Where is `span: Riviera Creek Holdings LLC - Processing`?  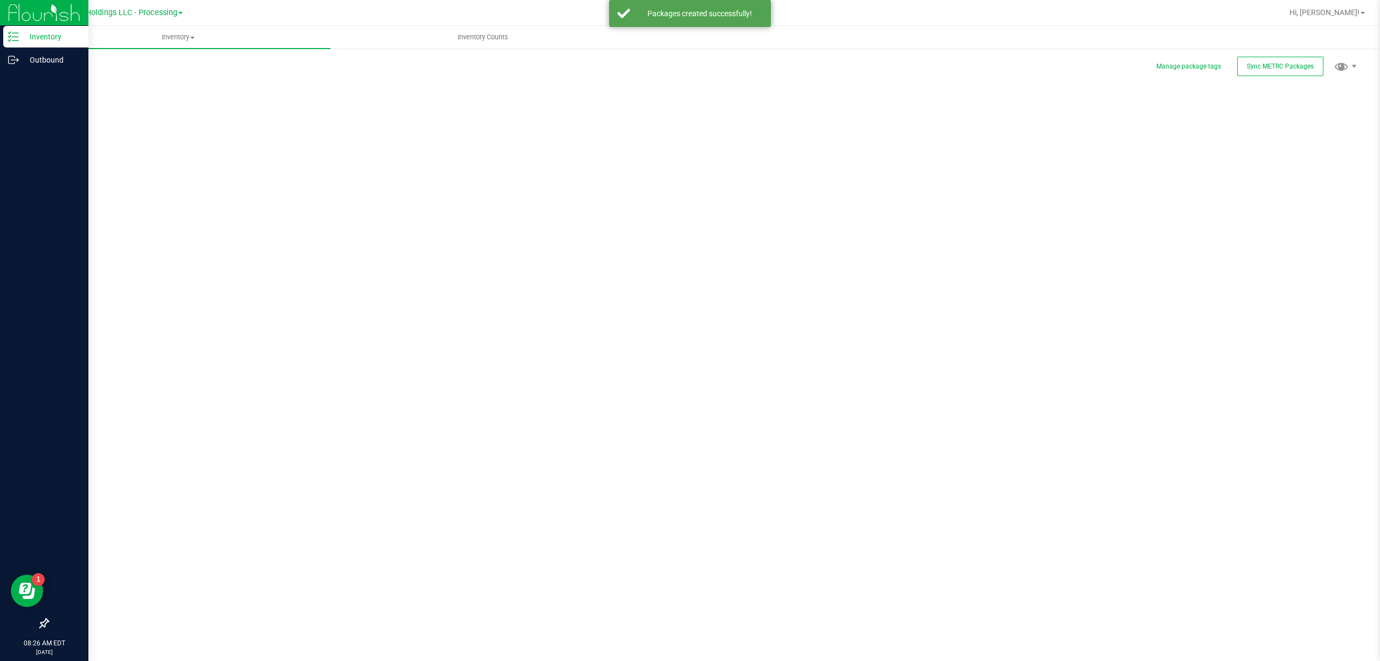
span: Riviera Creek Holdings LLC - Processing is located at coordinates (107, 12).